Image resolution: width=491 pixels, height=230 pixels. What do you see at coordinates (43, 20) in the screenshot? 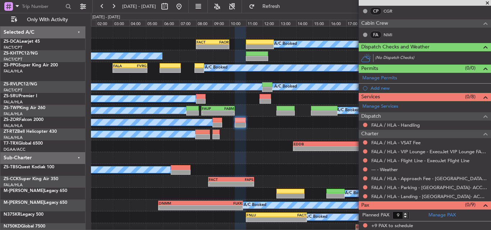
I see `button: Only With Activity` at bounding box center [43, 20].